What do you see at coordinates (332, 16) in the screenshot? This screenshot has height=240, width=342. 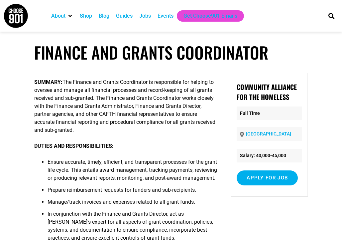 I see `div: Search` at bounding box center [332, 16].